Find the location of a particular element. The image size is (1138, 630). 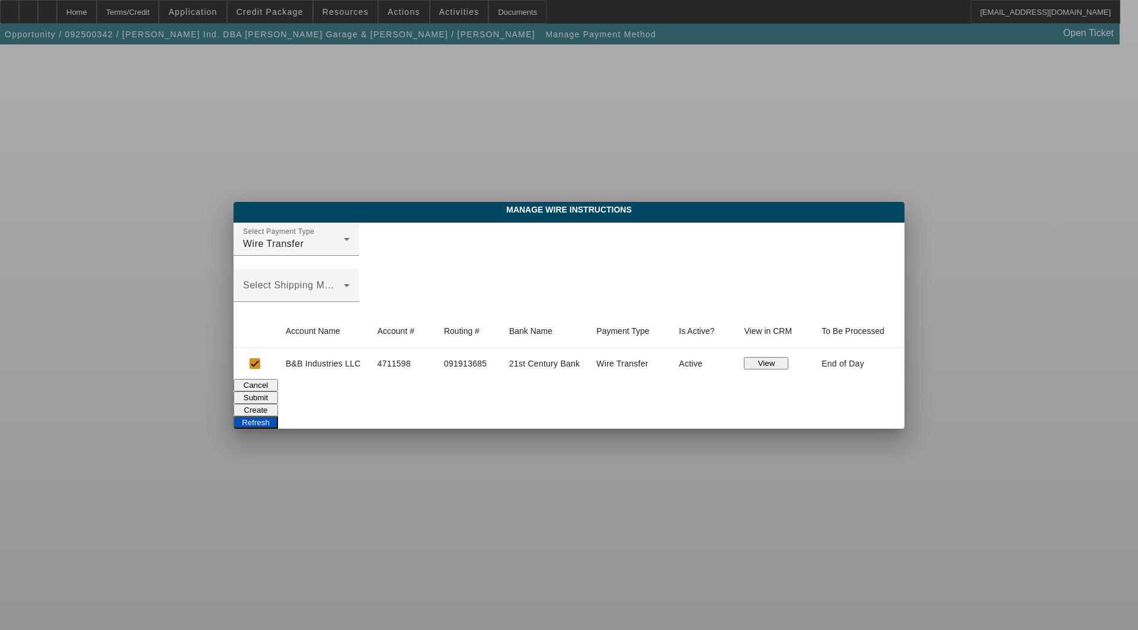

span: Wire Transfer is located at coordinates (273, 244).